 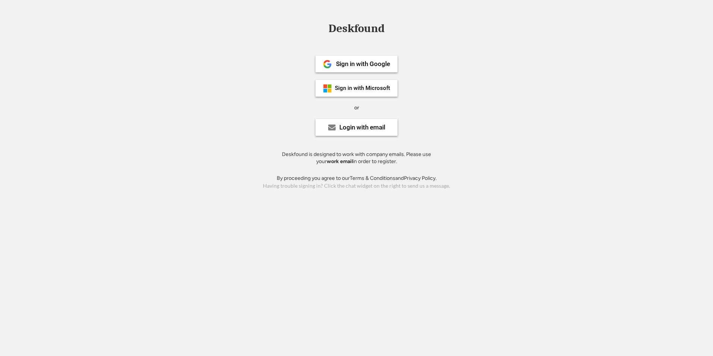 What do you see at coordinates (420, 178) in the screenshot?
I see `a: Privacy Policy.` at bounding box center [420, 178].